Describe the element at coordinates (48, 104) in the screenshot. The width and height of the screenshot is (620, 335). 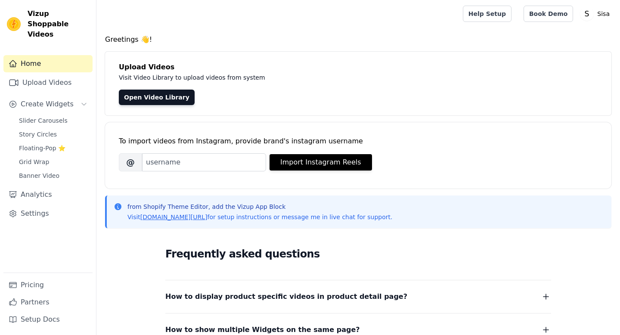
I see `button: Create Widgets` at that location.